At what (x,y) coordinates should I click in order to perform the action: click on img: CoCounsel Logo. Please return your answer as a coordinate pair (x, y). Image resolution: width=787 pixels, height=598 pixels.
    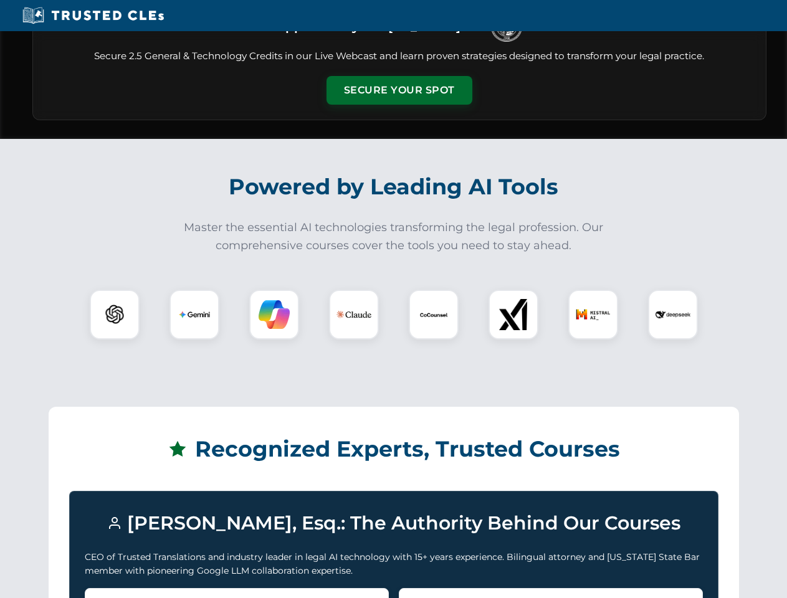
    Looking at the image, I should click on (434, 315).